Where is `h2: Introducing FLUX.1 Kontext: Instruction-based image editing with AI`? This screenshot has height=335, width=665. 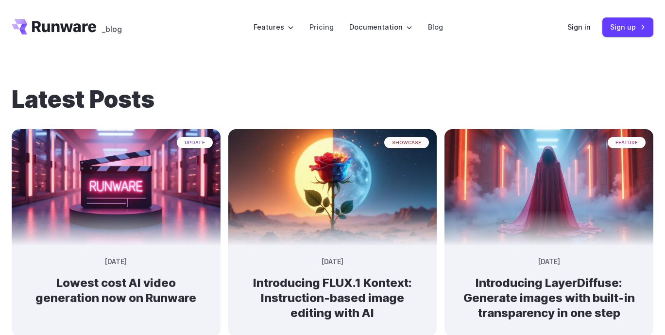
h2: Introducing FLUX.1 Kontext: Instruction-based image editing with AI is located at coordinates (333, 298).